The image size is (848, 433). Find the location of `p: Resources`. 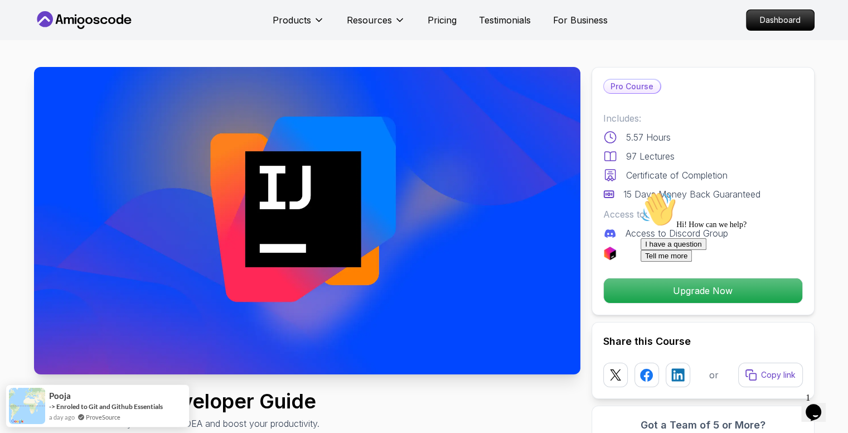

p: Resources is located at coordinates (369, 20).